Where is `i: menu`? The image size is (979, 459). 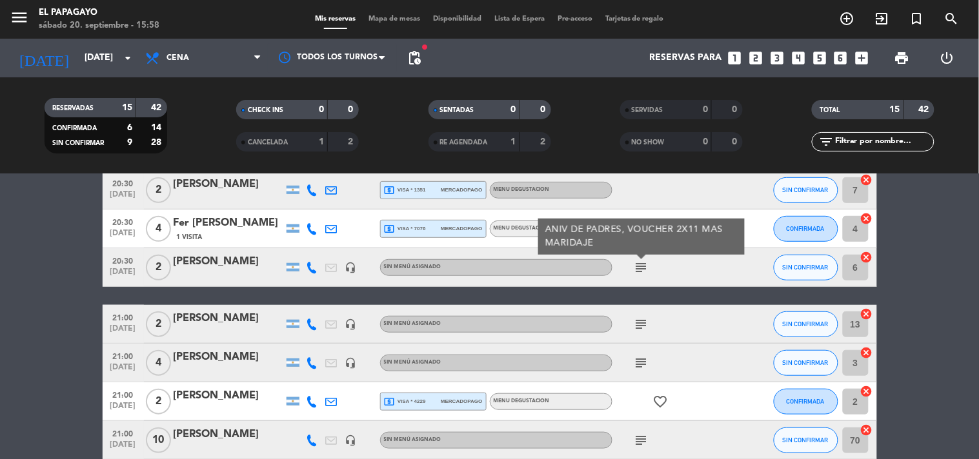 i: menu is located at coordinates (19, 17).